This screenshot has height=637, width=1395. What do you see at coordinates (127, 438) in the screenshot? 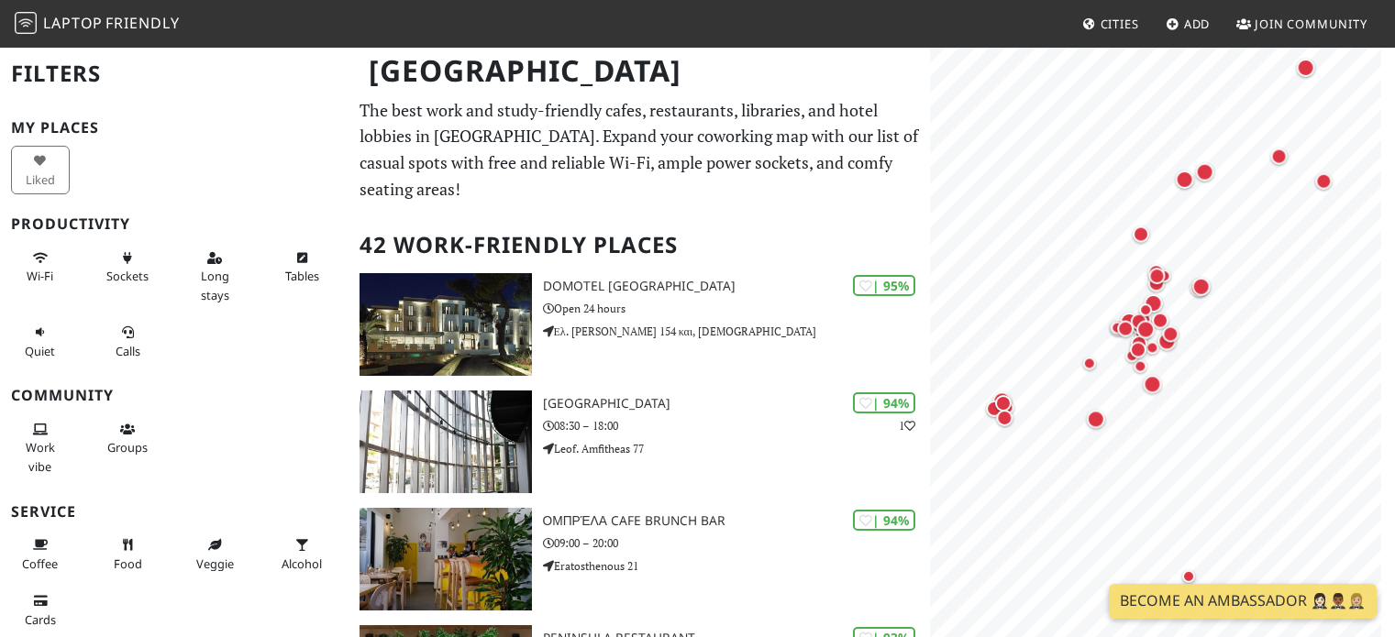
I see `button: Groups` at bounding box center [127, 438].